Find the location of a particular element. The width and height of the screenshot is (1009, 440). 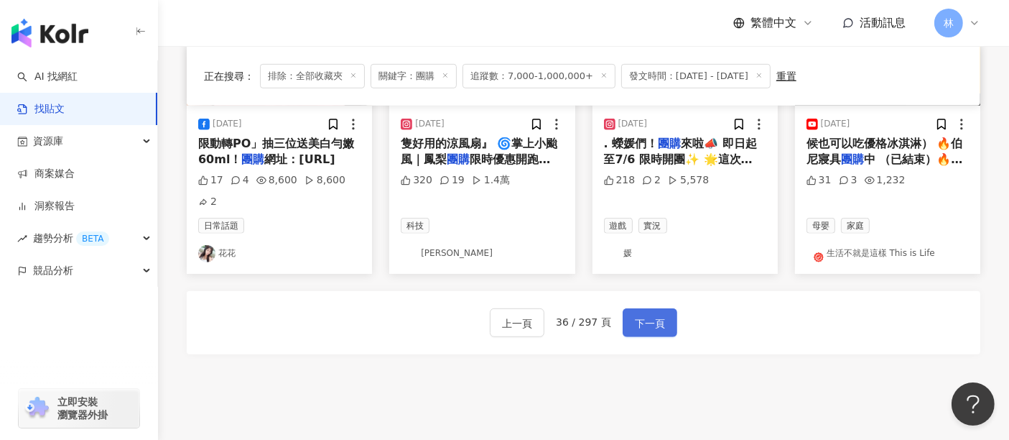

span: 立即安裝 瀏覽器外掛 is located at coordinates (83, 408).